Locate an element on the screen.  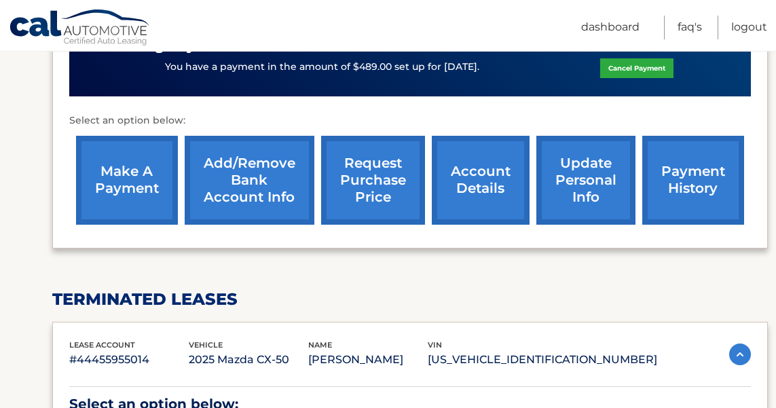
a: Logout is located at coordinates (749, 27).